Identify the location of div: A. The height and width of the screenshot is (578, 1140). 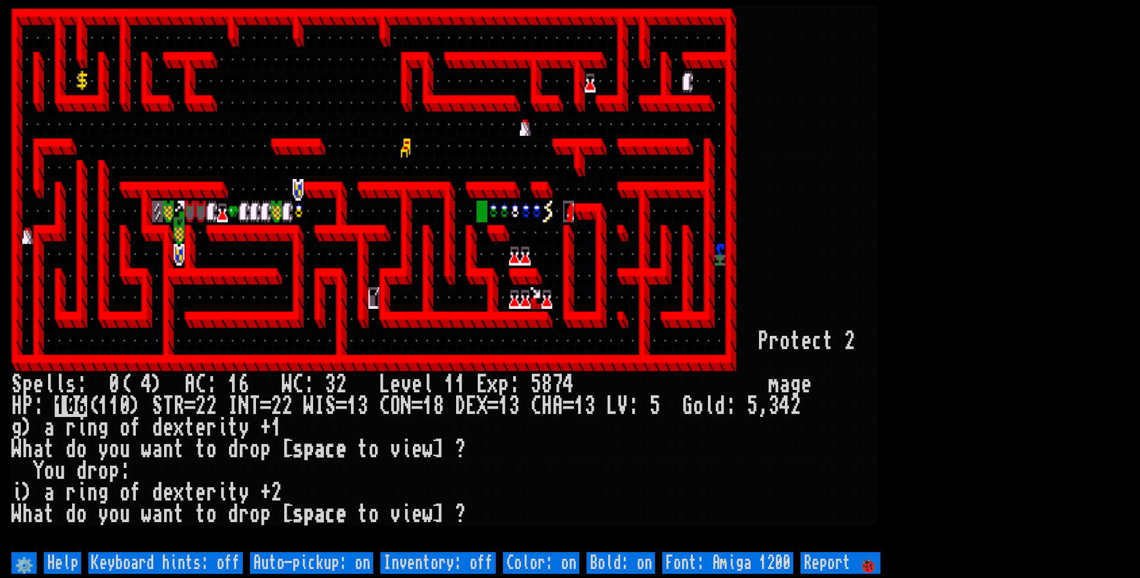
(190, 385).